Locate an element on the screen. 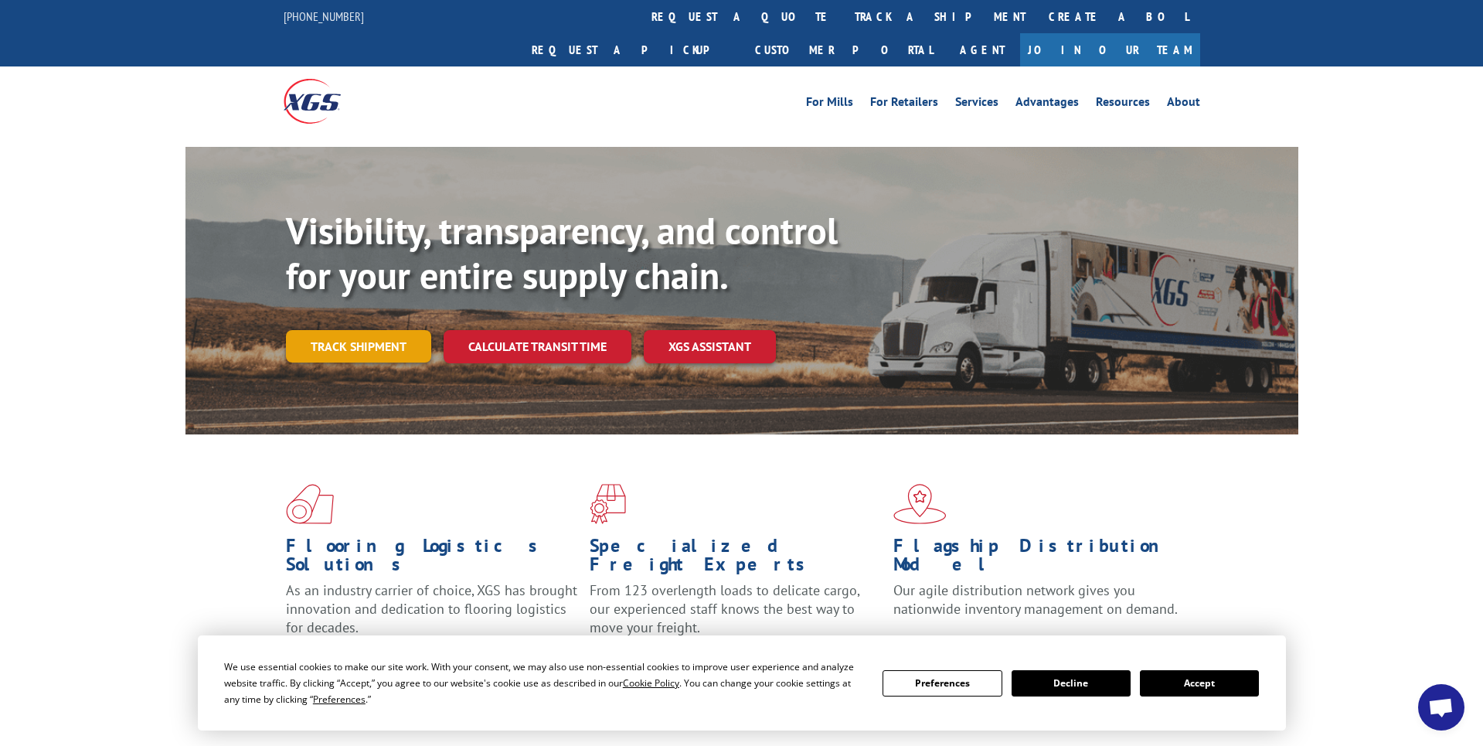  a: Calculate transit time is located at coordinates (537, 346).